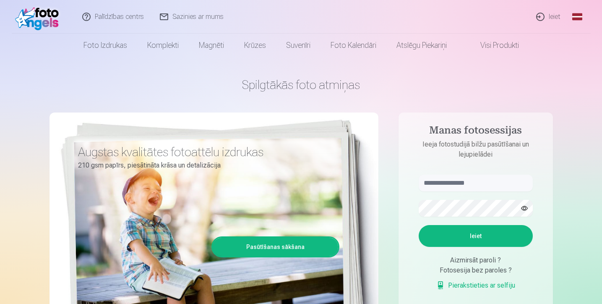 This screenshot has width=602, height=304. I want to click on div: Fotosesija bez paroles ?, so click(476, 270).